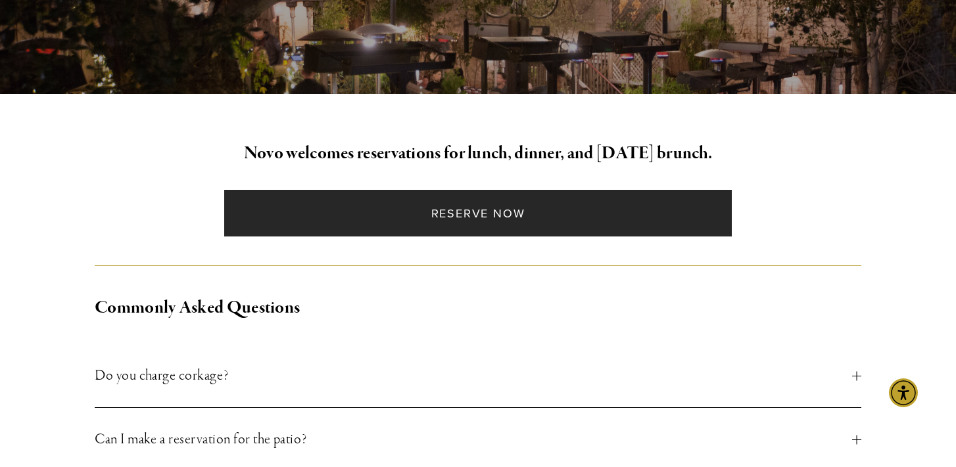 The width and height of the screenshot is (956, 467). What do you see at coordinates (478, 308) in the screenshot?
I see `h2: Commonly Asked Questions` at bounding box center [478, 308].